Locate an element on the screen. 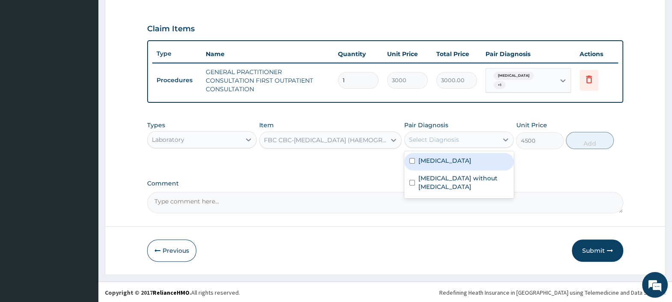 Image resolution: width=672 pixels, height=302 pixels. button: Add is located at coordinates (589, 140).